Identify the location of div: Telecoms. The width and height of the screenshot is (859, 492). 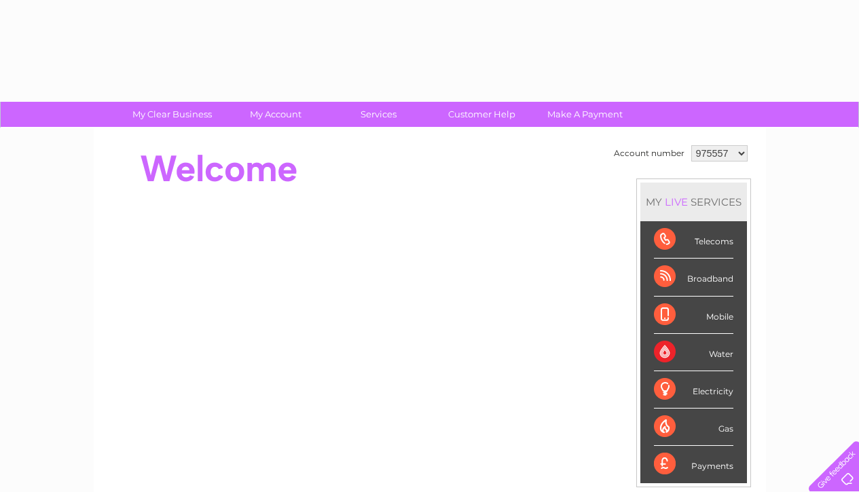
(693, 240).